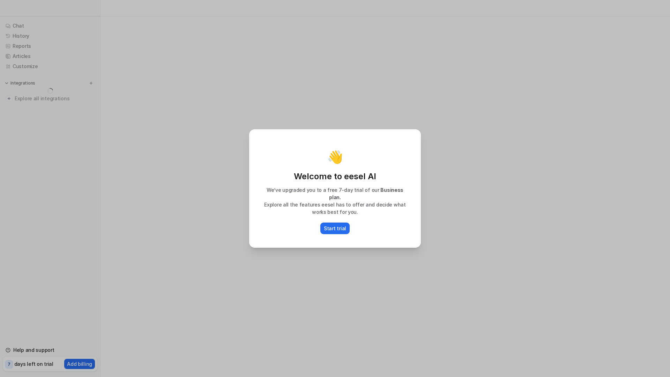  What do you see at coordinates (335, 208) in the screenshot?
I see `p: Explore all the features eesel has to offer and decide what works best for you.` at bounding box center [335, 208].